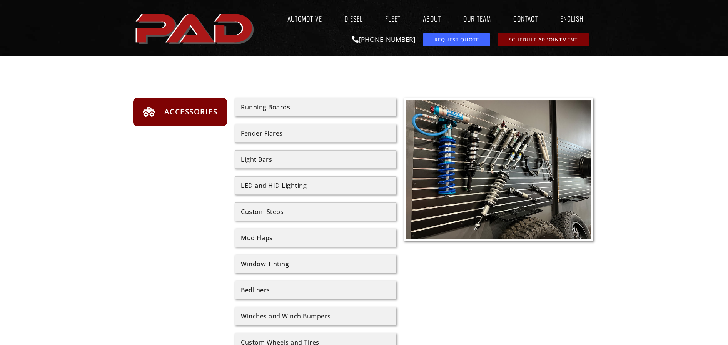  Describe the element at coordinates (315, 133) in the screenshot. I see `div: Fender Flares` at that location.